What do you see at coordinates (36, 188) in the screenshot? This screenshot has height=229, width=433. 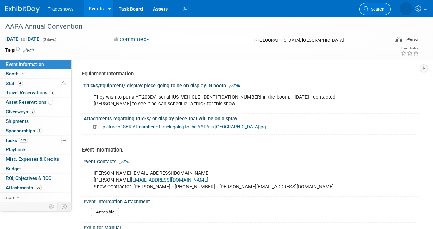 I see `a: Attachments56` at bounding box center [36, 188].